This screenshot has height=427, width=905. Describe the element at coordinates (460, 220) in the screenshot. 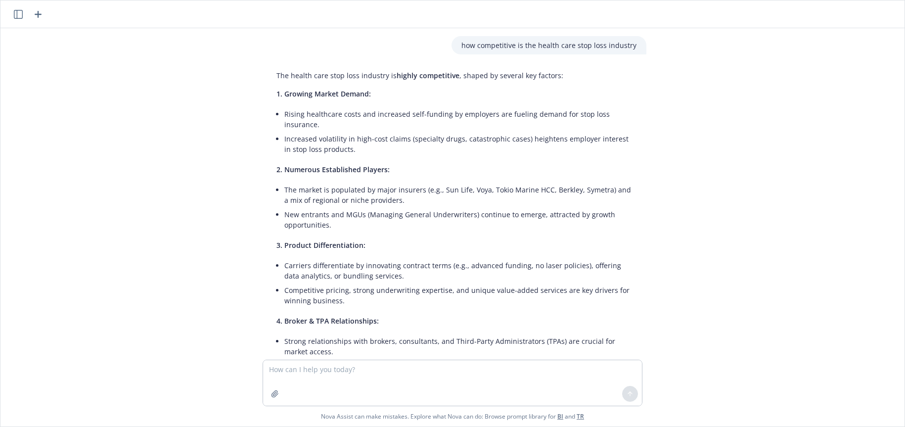

I see `li: New entrants and MGUs (Managing General Underwriters) continue to emerge, attracted by growth opp...` at that location.